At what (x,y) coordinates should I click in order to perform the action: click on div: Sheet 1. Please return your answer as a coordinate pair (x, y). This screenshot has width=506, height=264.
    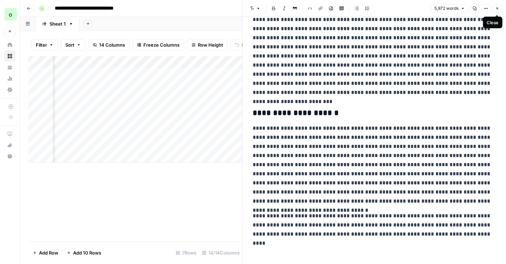
    Looking at the image, I should click on (58, 24).